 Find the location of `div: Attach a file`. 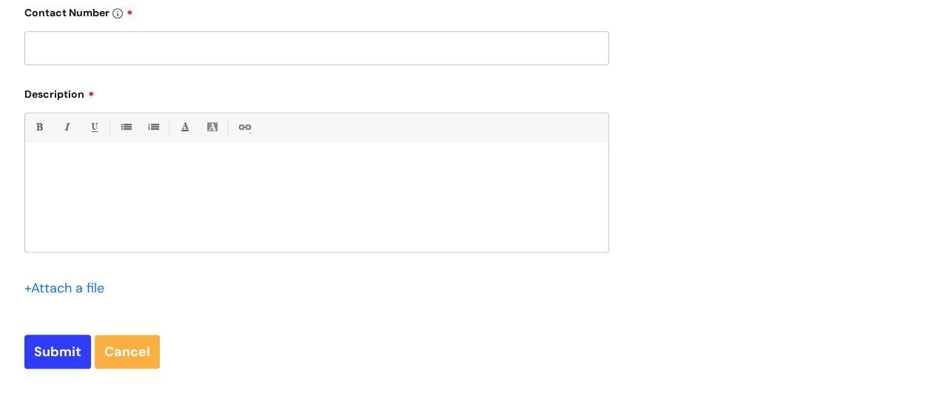

div: Attach a file is located at coordinates (69, 288).